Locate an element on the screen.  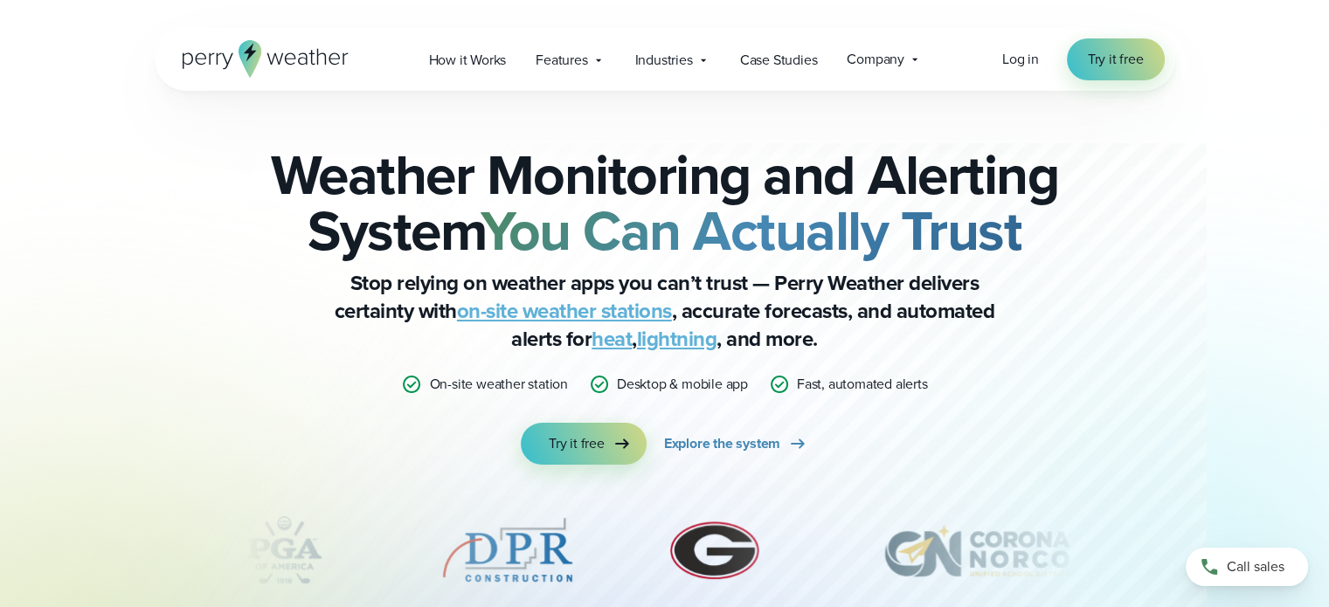
a: How it Works is located at coordinates (468, 59).